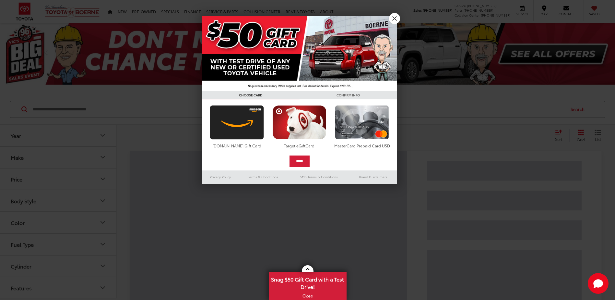 The height and width of the screenshot is (300, 615). What do you see at coordinates (299, 122) in the screenshot?
I see `img: targetcard.png` at bounding box center [299, 122].